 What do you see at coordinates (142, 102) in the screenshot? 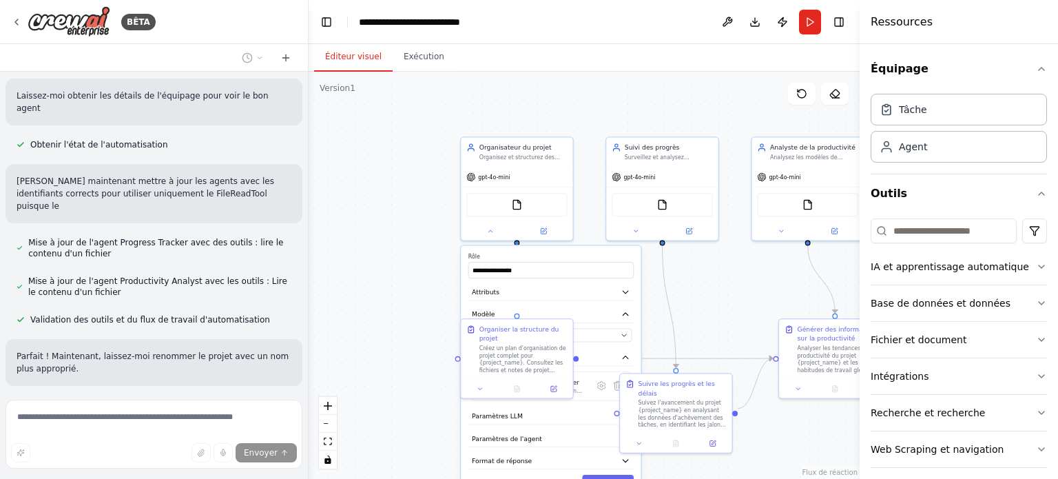
I see `font: Laissez-moi obtenir les détails de l'équipage pour voir le bon agent` at bounding box center [142, 102].